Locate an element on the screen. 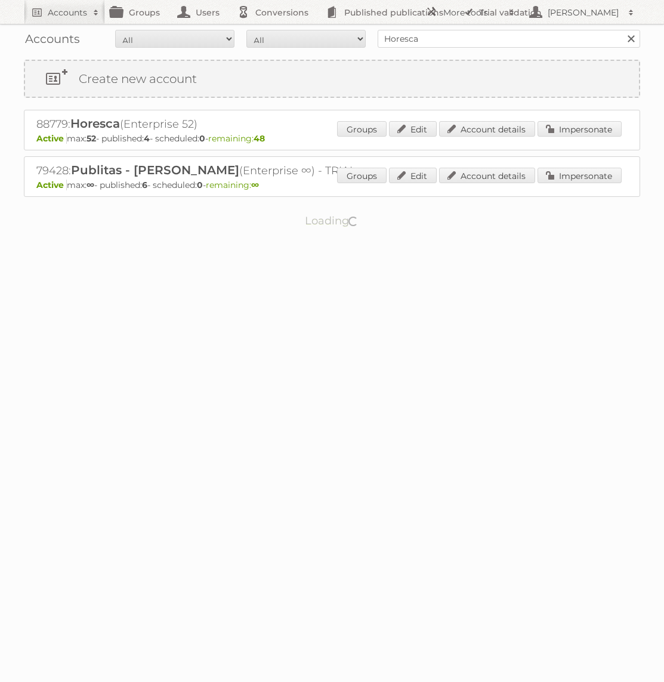 The width and height of the screenshot is (664, 682). strong: 6 is located at coordinates (144, 185).